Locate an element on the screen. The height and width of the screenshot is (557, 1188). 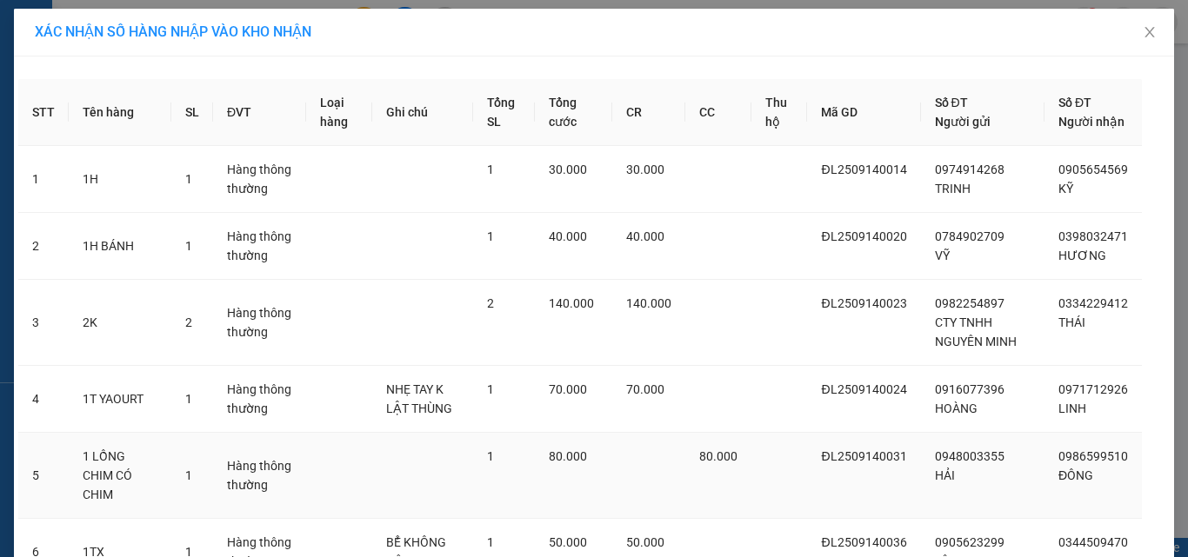
td: 3 is located at coordinates (43, 323).